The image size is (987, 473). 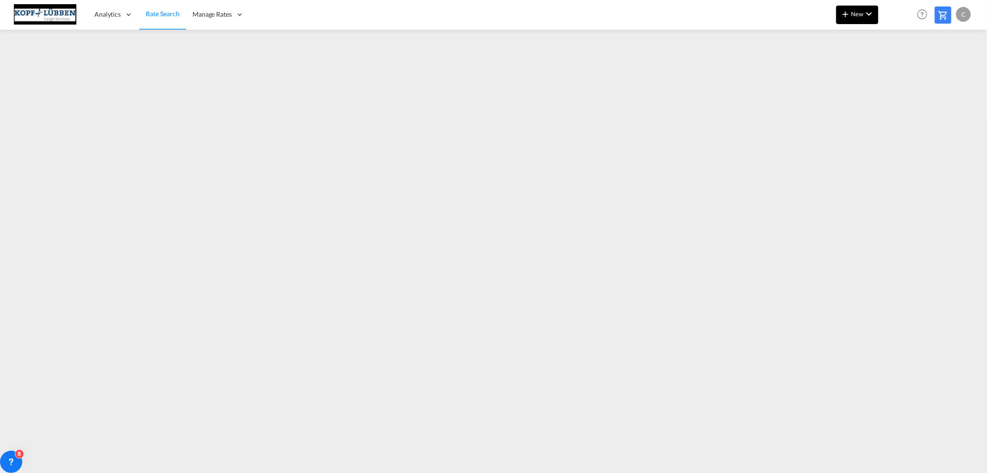 What do you see at coordinates (107, 14) in the screenshot?
I see `span: Analytics` at bounding box center [107, 14].